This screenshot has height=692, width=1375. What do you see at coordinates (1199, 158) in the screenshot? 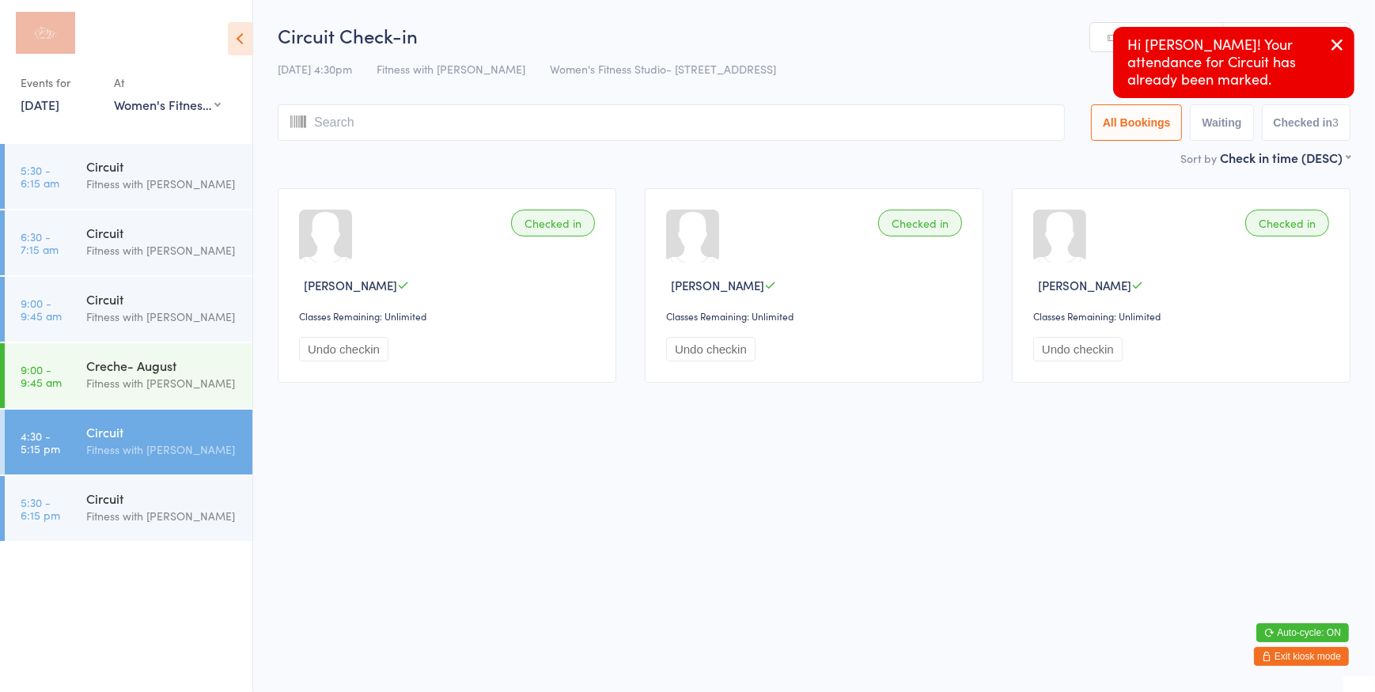
I see `label: Sort by` at bounding box center [1199, 158].